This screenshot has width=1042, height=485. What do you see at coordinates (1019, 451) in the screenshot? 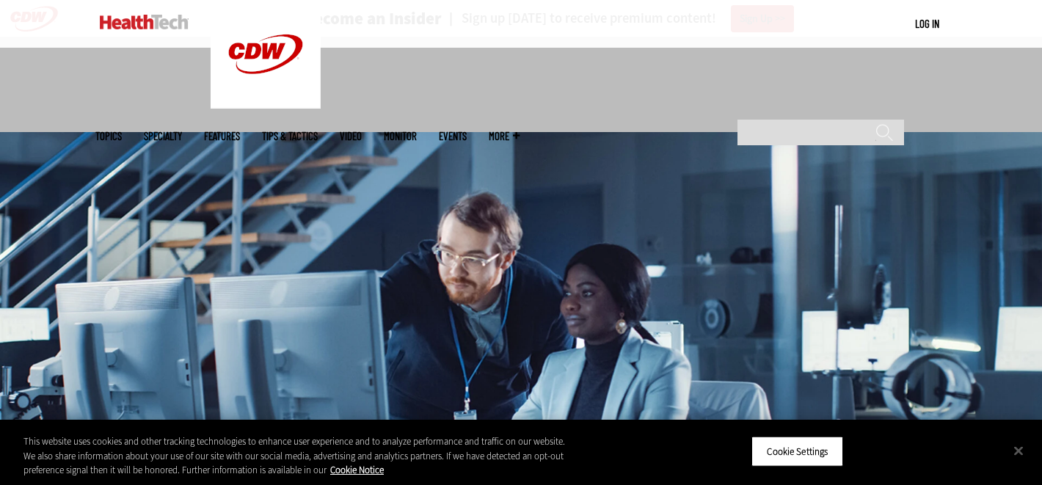
I see `button: Close` at bounding box center [1019, 451].